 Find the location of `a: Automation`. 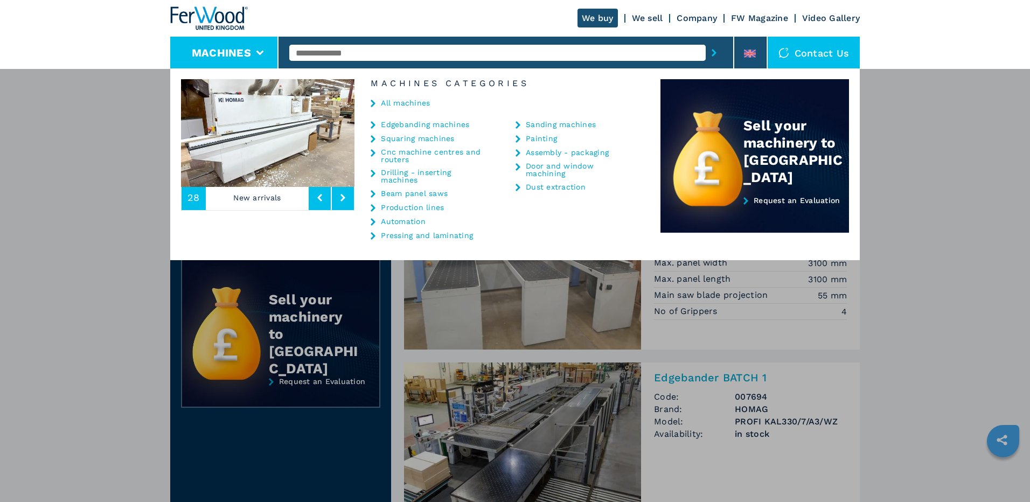

a: Automation is located at coordinates (403, 221).